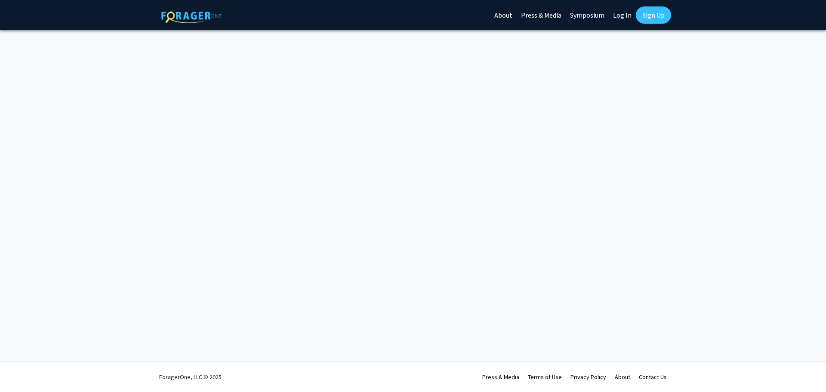  Describe the element at coordinates (545, 377) in the screenshot. I see `a: Terms of Use` at that location.